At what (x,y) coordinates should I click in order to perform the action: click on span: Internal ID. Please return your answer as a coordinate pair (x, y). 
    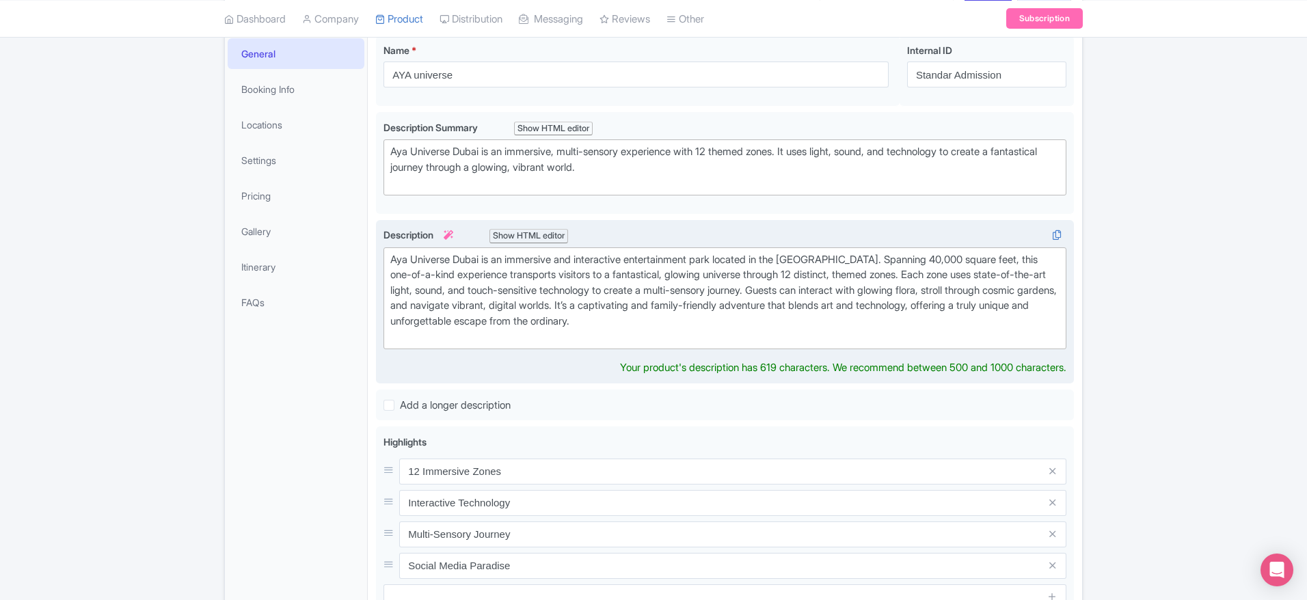
    Looking at the image, I should click on (930, 50).